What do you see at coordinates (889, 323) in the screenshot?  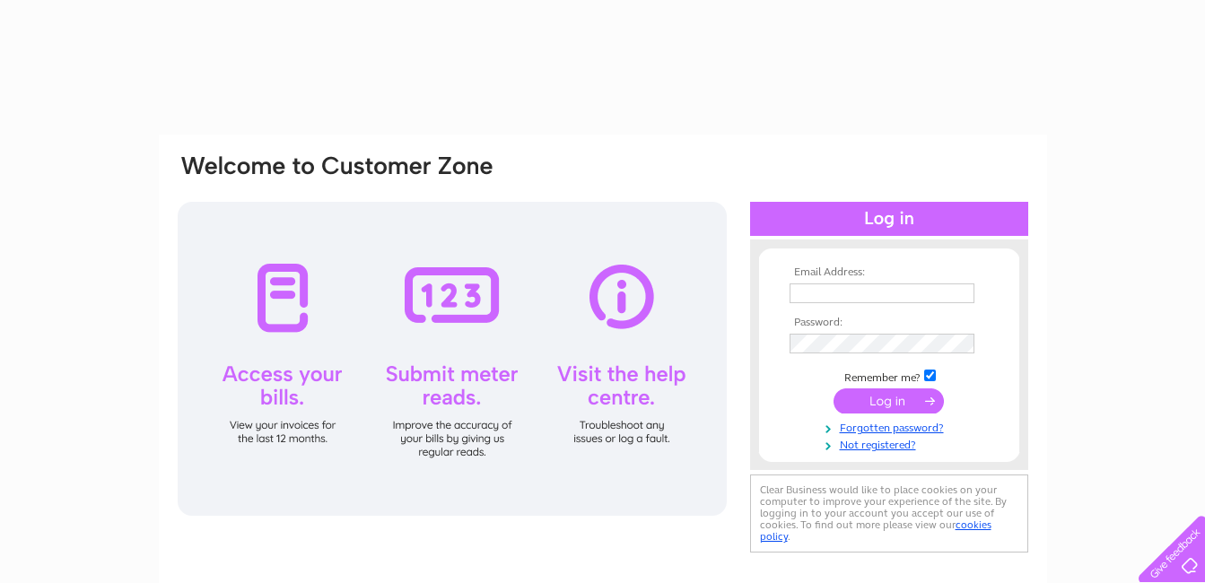 I see `th: Password:` at bounding box center [889, 323].